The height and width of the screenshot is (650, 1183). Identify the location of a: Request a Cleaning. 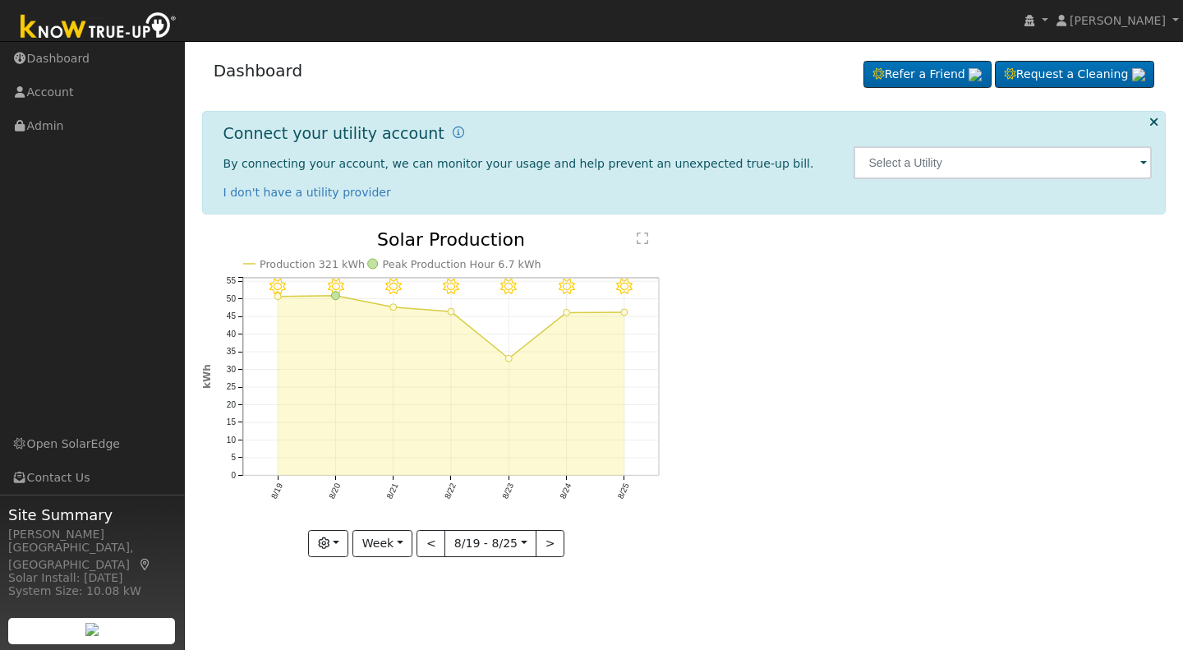
(1075, 75).